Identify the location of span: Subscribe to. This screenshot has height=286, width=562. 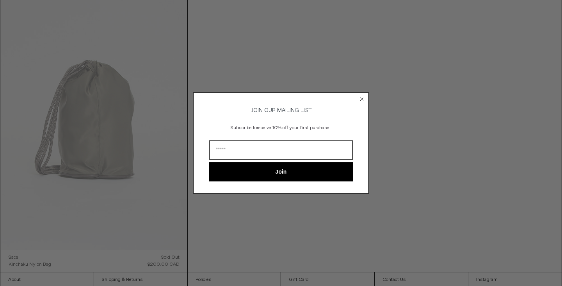
(244, 128).